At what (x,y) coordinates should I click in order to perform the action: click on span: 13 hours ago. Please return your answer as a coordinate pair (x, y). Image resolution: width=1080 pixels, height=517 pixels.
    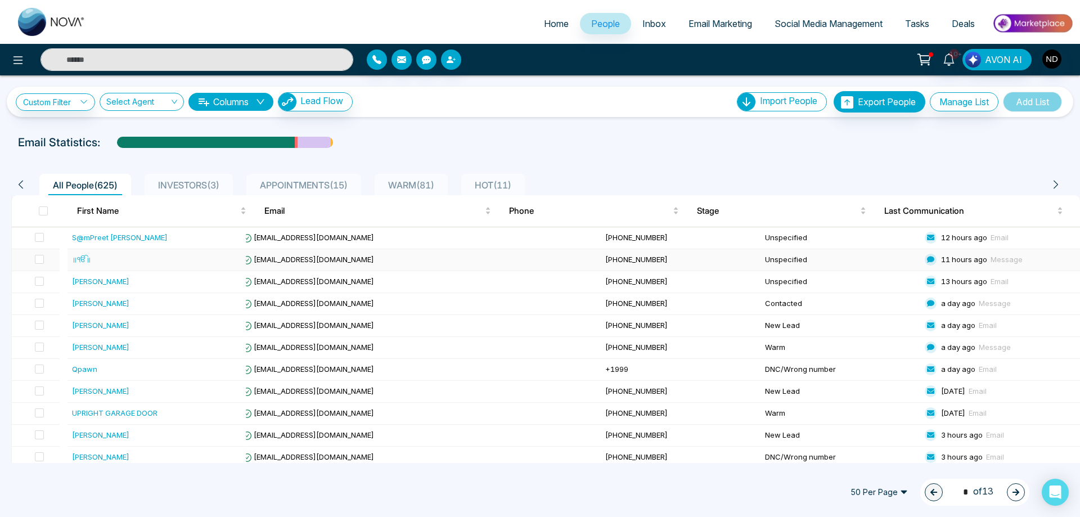
    Looking at the image, I should click on (964, 281).